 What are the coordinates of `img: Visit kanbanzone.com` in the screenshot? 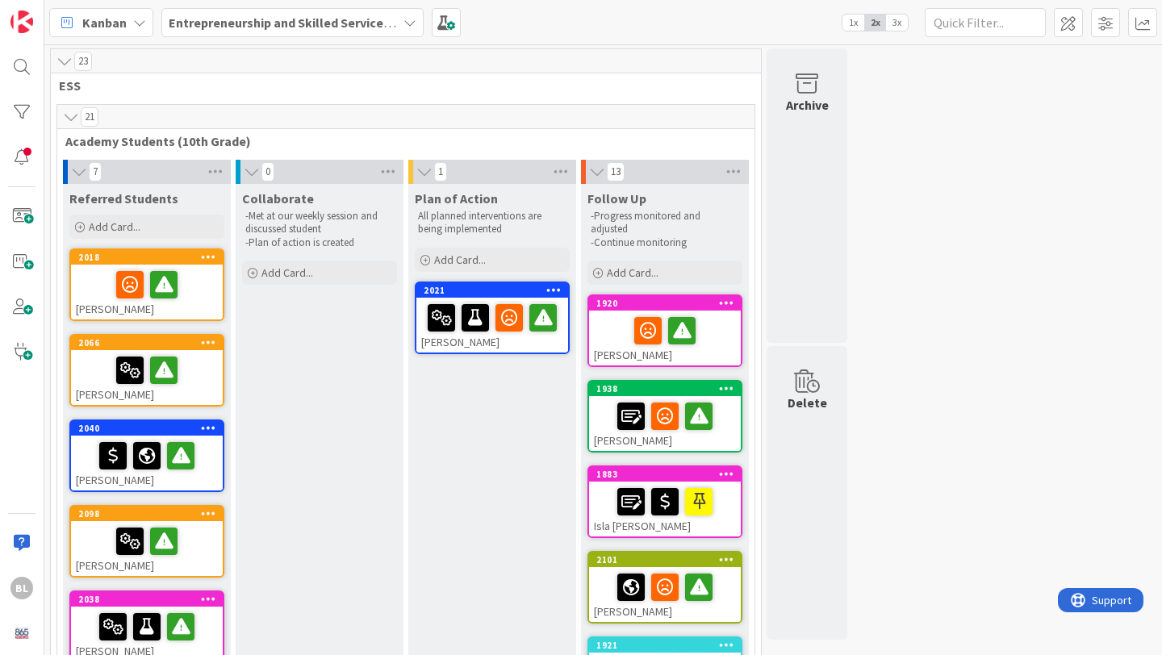 It's located at (22, 22).